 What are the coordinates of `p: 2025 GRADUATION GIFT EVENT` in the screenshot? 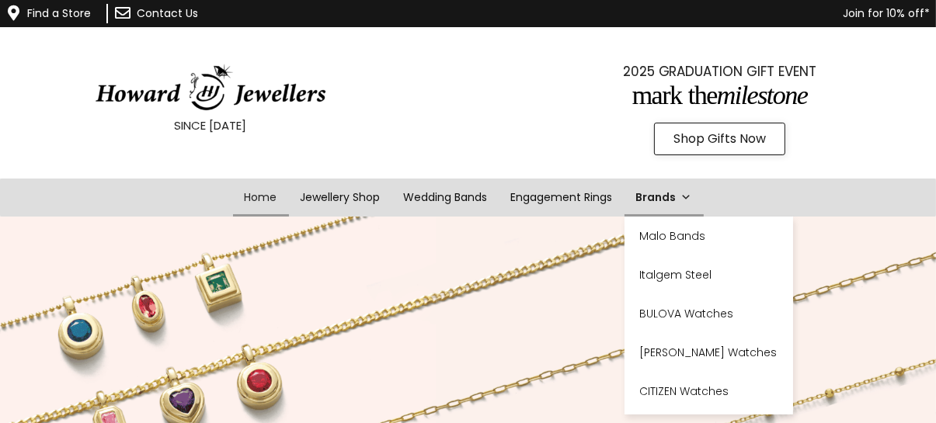 It's located at (720, 71).